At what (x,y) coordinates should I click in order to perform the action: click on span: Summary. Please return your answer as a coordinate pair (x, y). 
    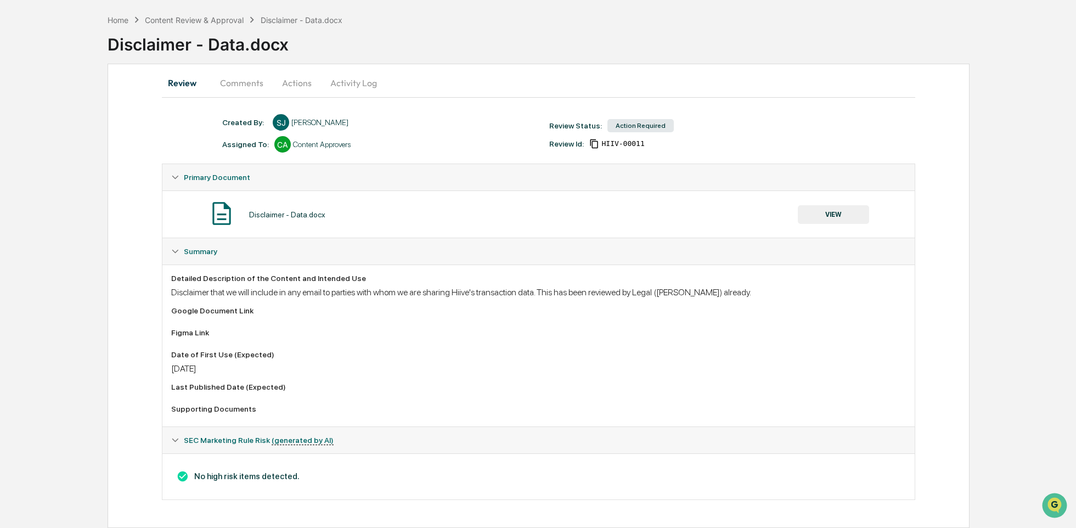
    Looking at the image, I should click on (200, 251).